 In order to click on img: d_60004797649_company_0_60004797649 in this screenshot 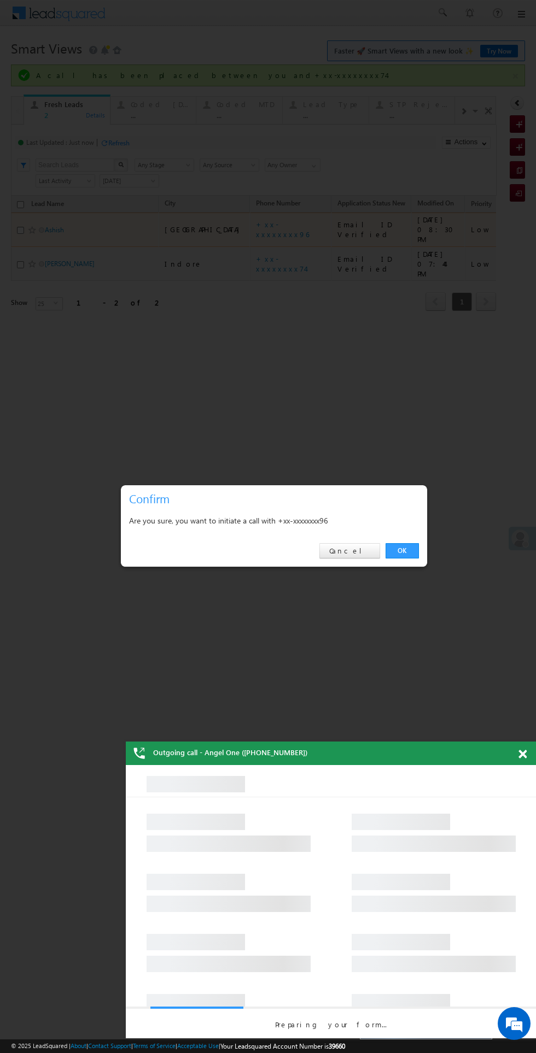, I will do `click(32, 64)`.